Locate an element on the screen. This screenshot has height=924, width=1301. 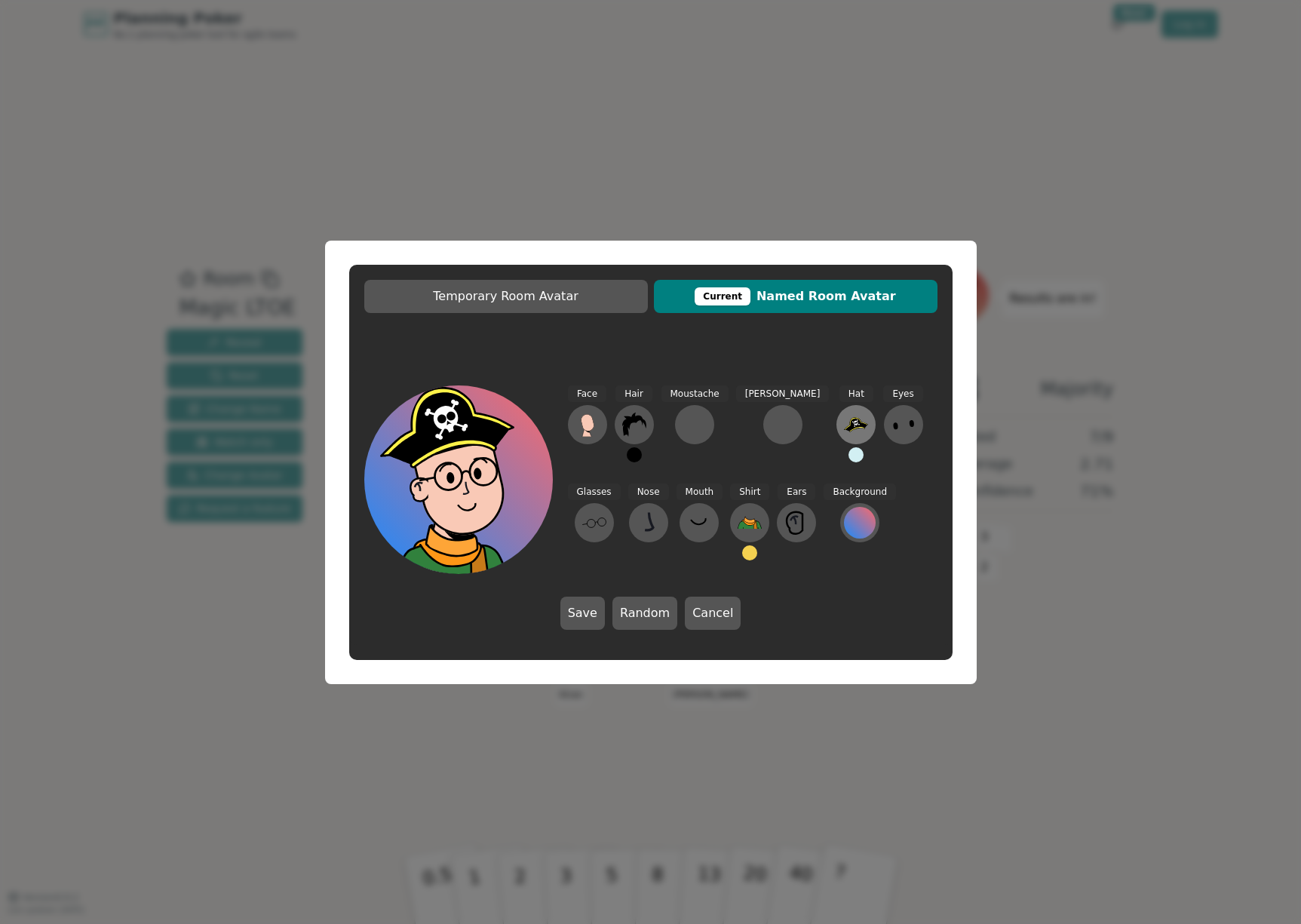
span: Glasses is located at coordinates (594, 492).